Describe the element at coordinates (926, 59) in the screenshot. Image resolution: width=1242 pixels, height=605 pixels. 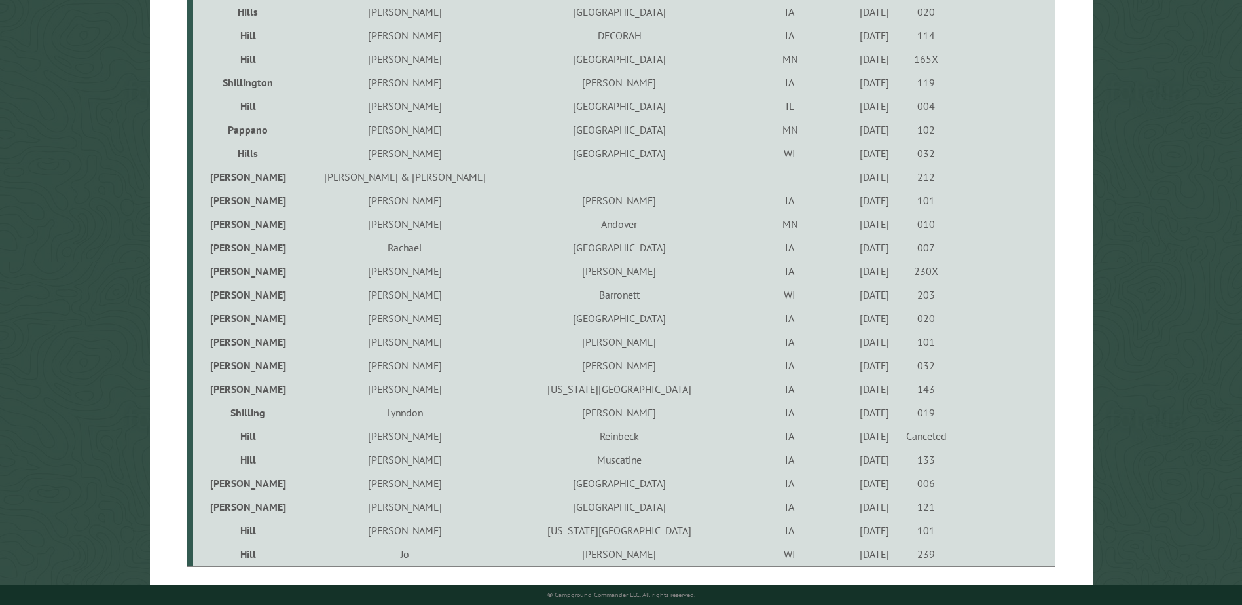
I see `td: 165X` at that location.